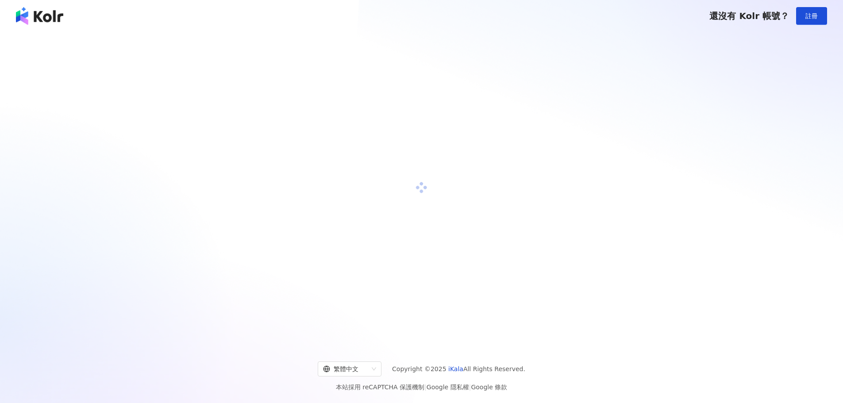 This screenshot has height=403, width=843. I want to click on button: 註冊, so click(812, 16).